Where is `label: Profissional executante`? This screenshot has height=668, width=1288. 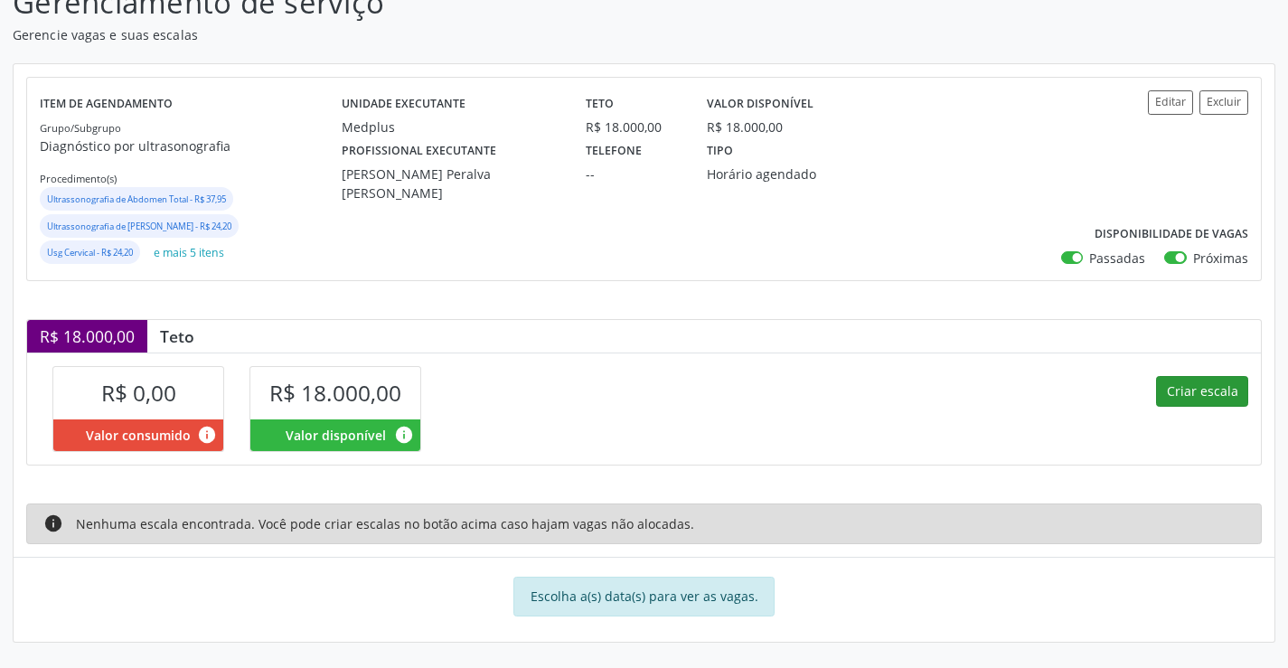 label: Profissional executante is located at coordinates (418, 150).